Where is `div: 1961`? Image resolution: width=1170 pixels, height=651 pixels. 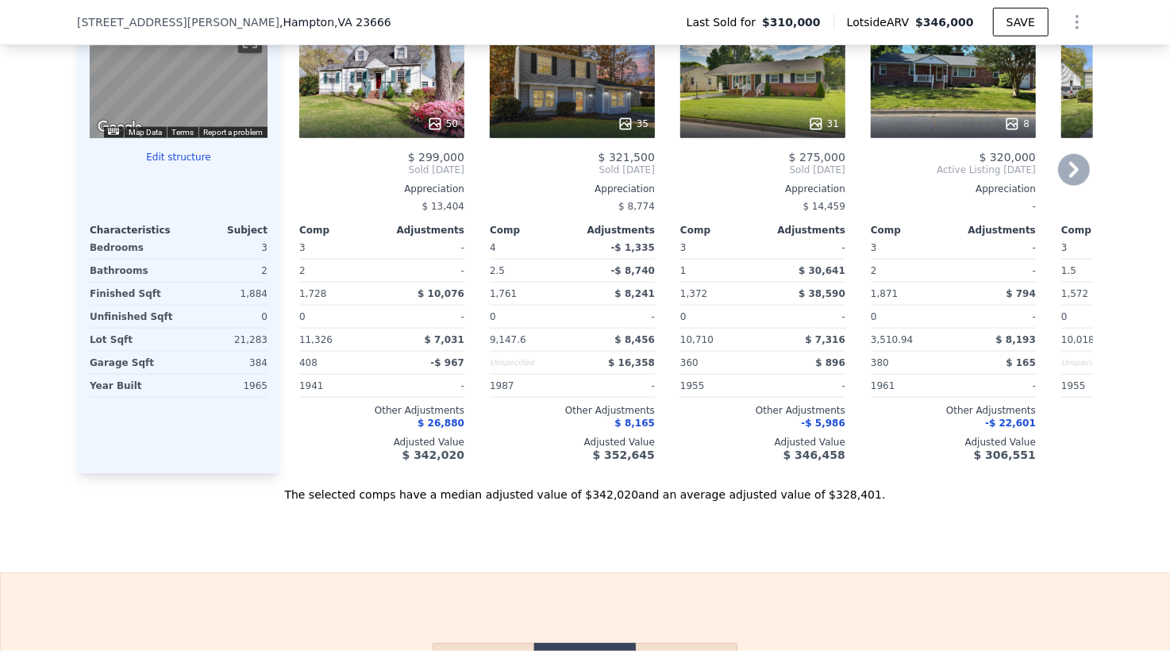
div: 1961 is located at coordinates (910, 386).